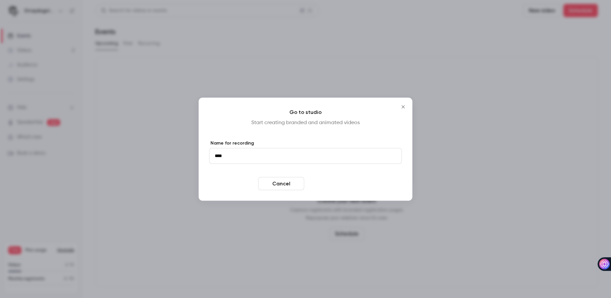  Describe the element at coordinates (281, 183) in the screenshot. I see `button: Cancel` at that location.